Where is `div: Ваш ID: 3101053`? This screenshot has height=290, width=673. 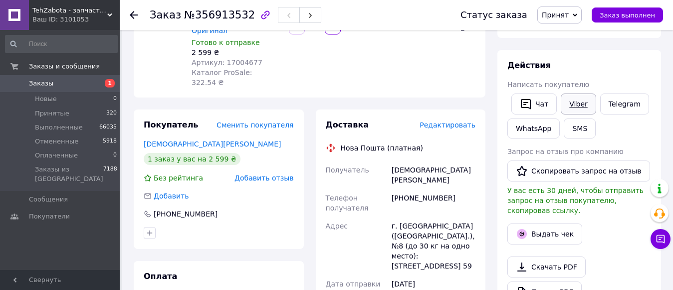 div: Ваш ID: 3101053 is located at coordinates (76, 19).